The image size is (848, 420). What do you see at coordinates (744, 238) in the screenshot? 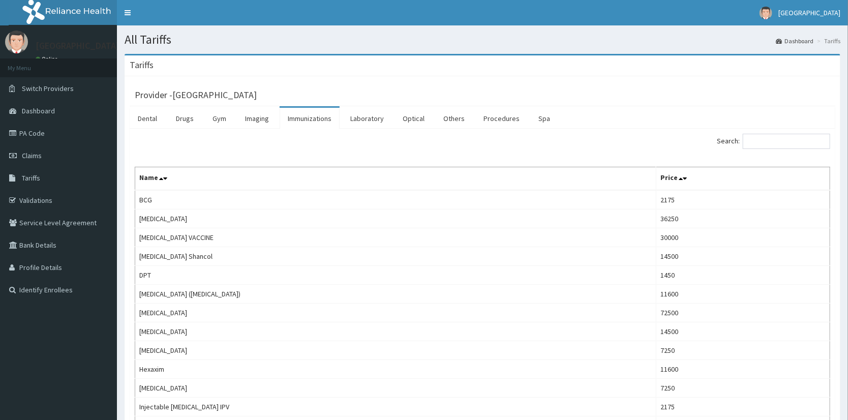
I see `td: 30000` at bounding box center [744, 238].